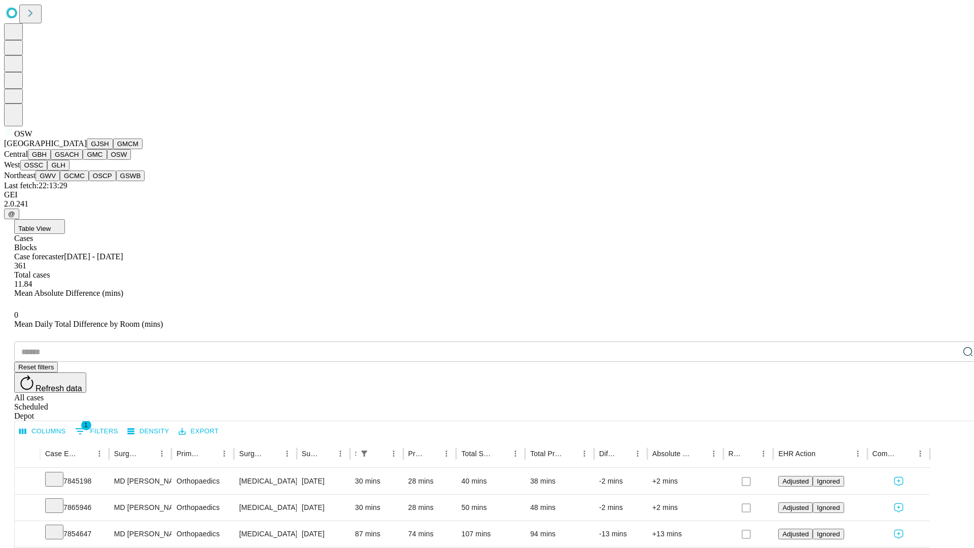  I want to click on button: GCMC, so click(74, 176).